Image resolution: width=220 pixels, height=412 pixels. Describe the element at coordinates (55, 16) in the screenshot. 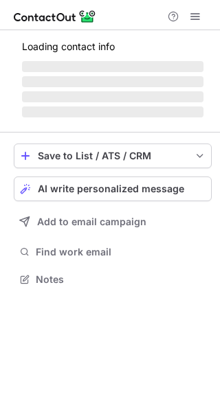

I see `img: ContactOut v5.3.10` at that location.